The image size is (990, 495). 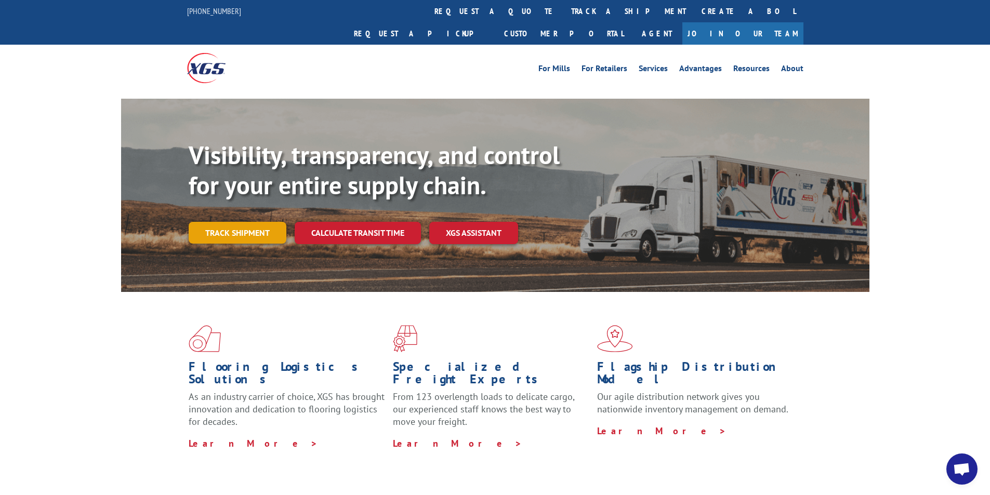 I want to click on a: Agent, so click(x=657, y=33).